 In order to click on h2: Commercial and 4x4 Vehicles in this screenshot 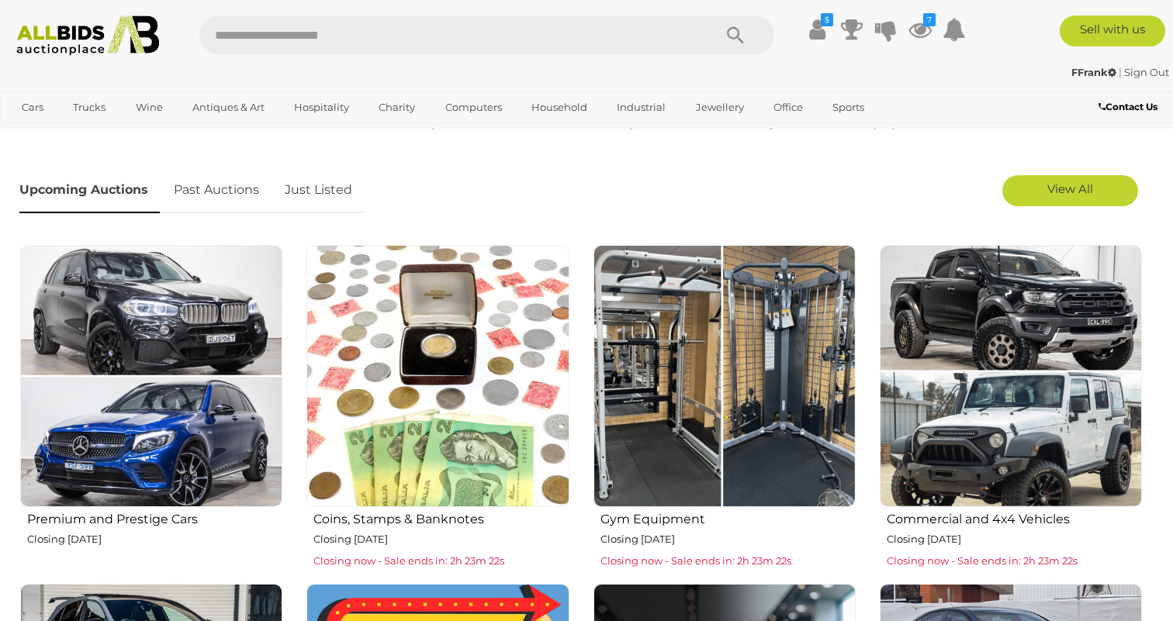, I will do `click(1014, 517)`.